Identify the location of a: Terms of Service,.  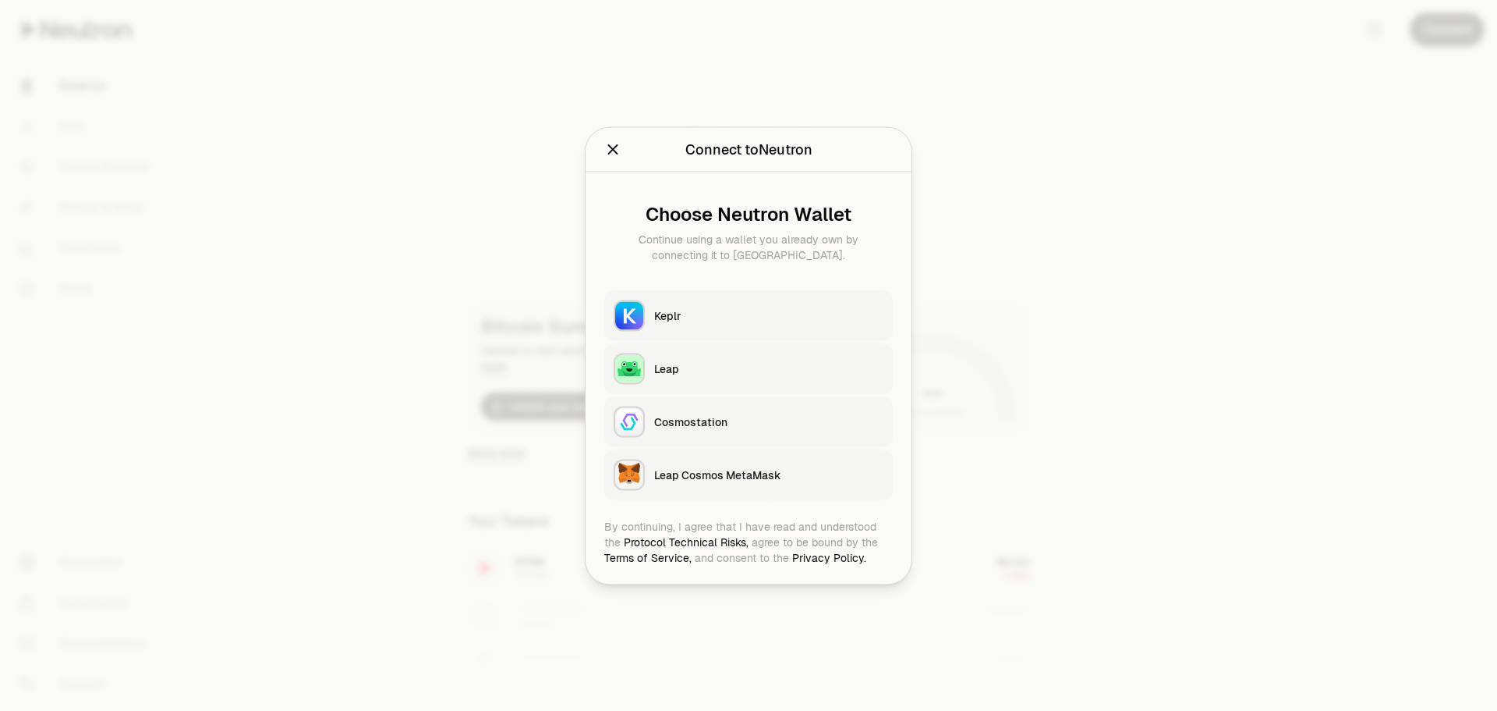
(648, 557).